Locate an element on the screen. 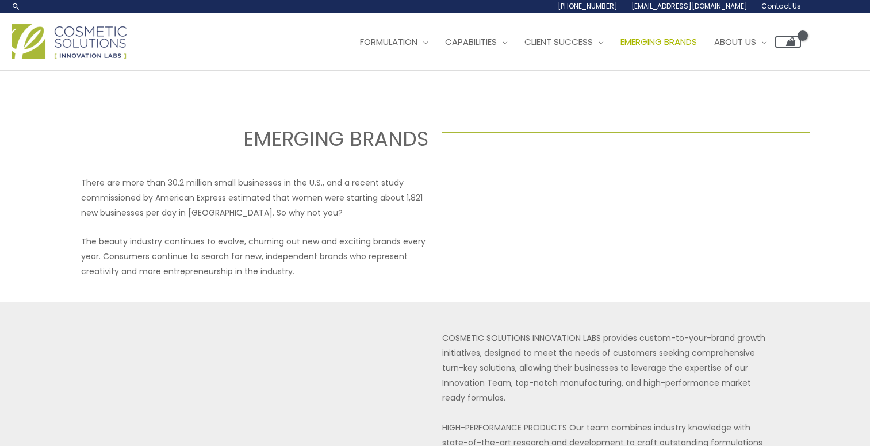  nav: Site Navigation is located at coordinates (572, 42).